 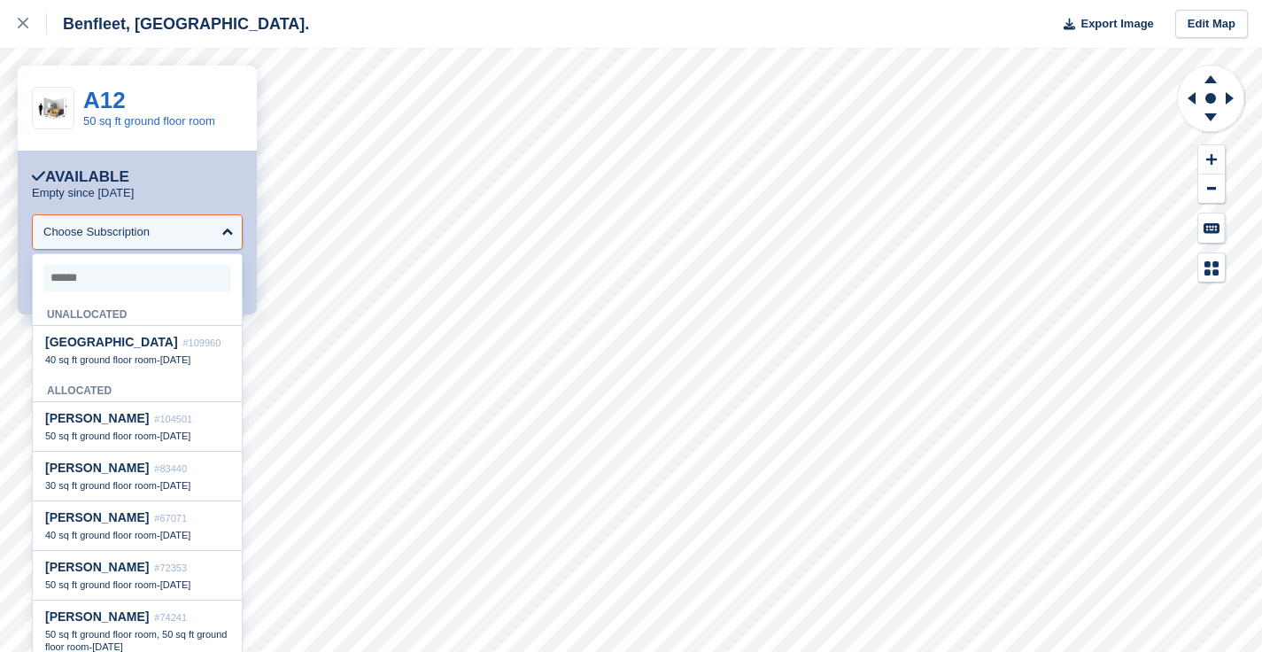 I want to click on span: #109960, so click(x=201, y=343).